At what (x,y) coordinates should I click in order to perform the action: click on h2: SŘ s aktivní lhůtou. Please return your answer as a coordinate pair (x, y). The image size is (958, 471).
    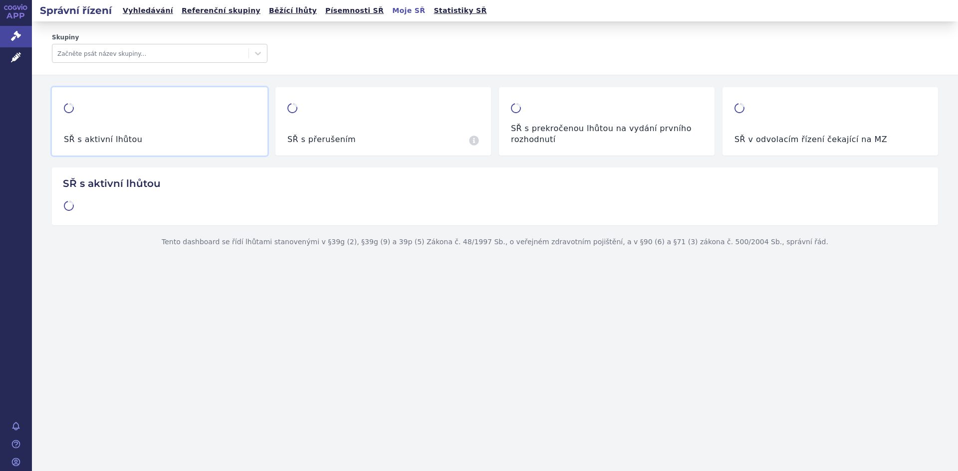
    Looking at the image, I should click on (495, 184).